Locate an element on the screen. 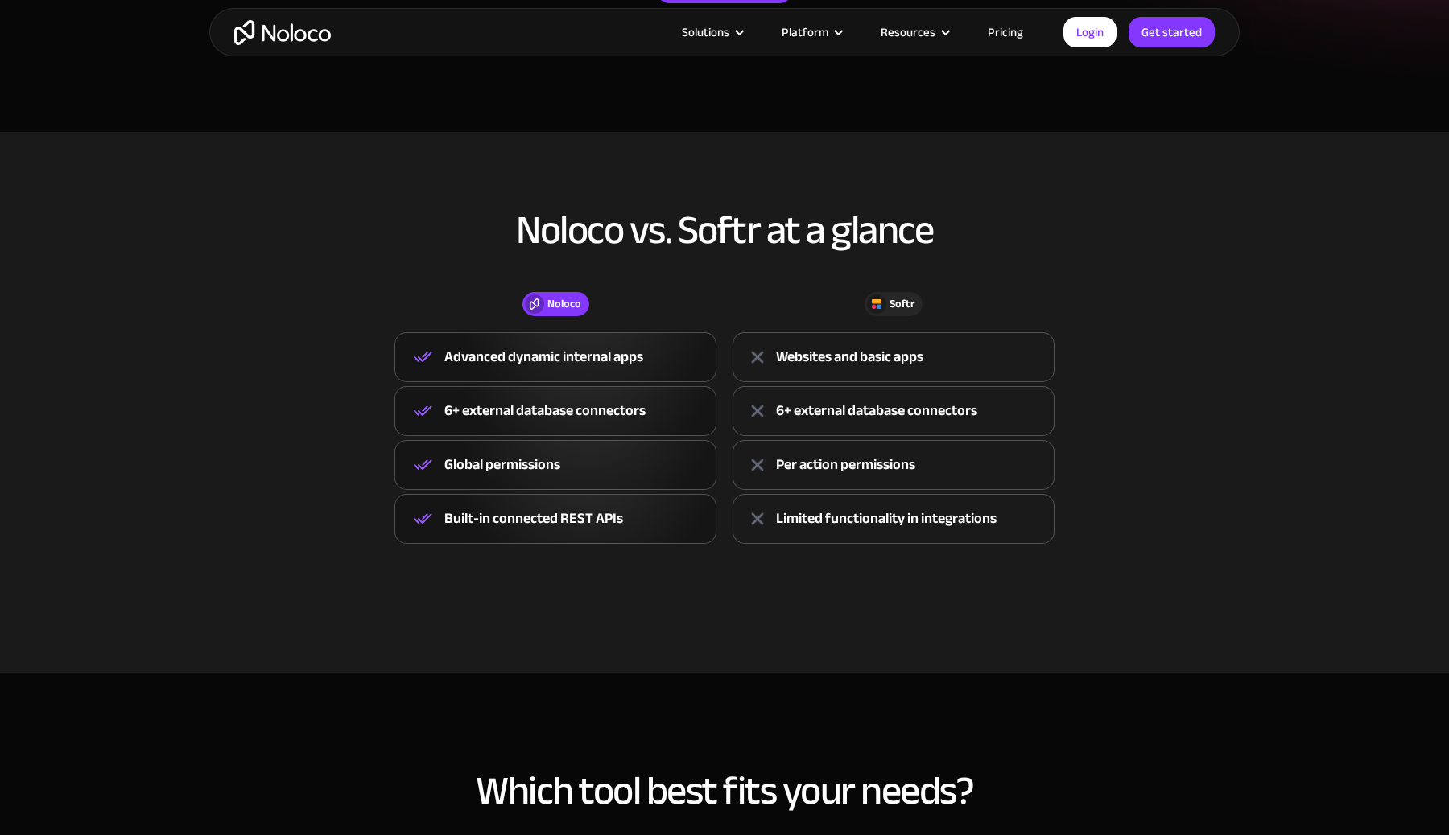 The height and width of the screenshot is (835, 1449). h2: Noloco vs. Softr at a glance is located at coordinates (724, 230).